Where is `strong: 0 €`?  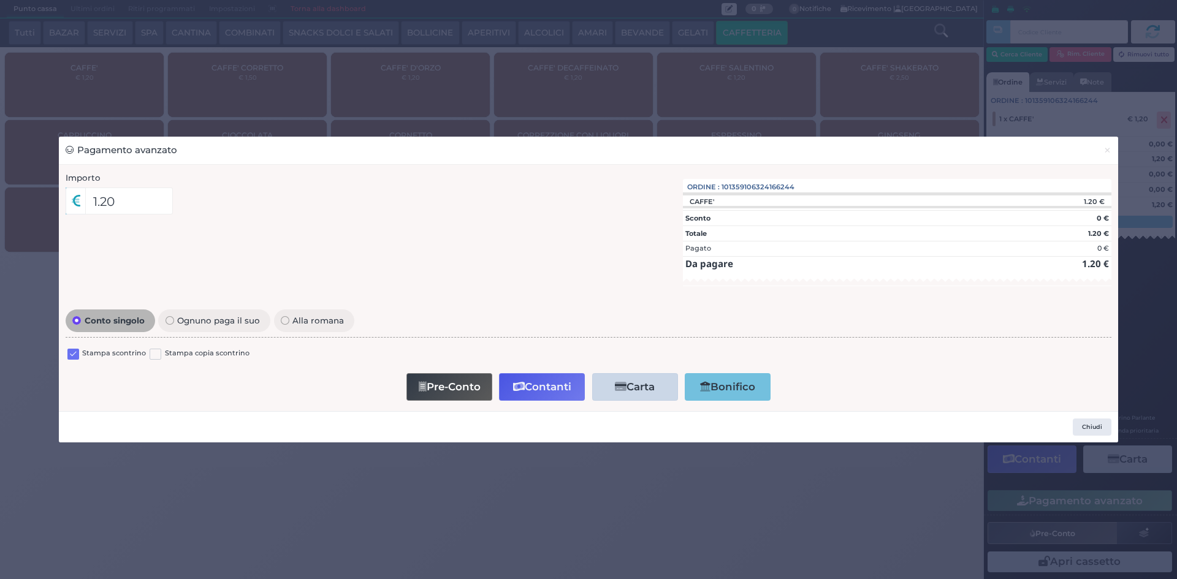
strong: 0 € is located at coordinates (1103, 218).